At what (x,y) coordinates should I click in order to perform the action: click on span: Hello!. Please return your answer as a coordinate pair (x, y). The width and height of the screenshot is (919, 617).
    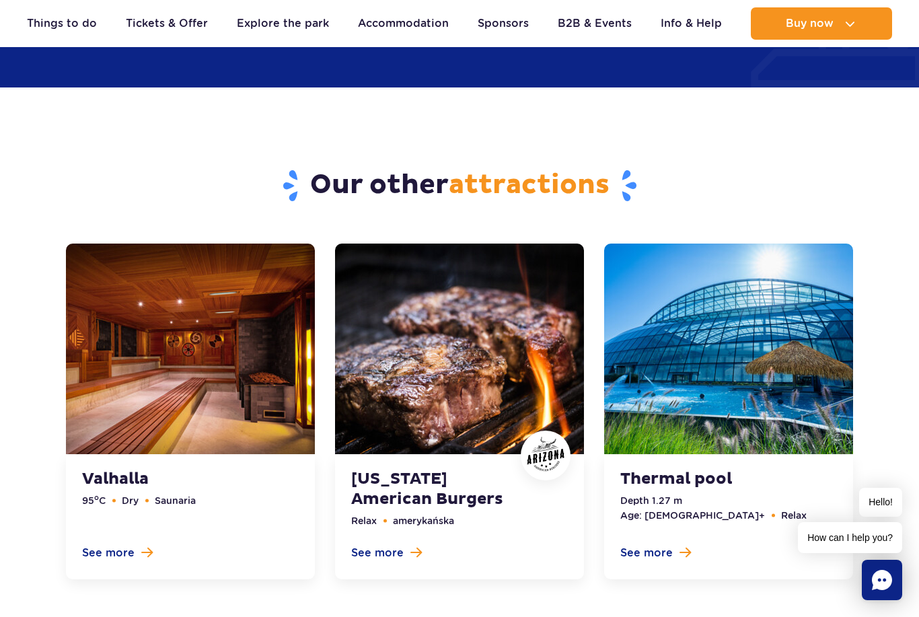
    Looking at the image, I should click on (881, 502).